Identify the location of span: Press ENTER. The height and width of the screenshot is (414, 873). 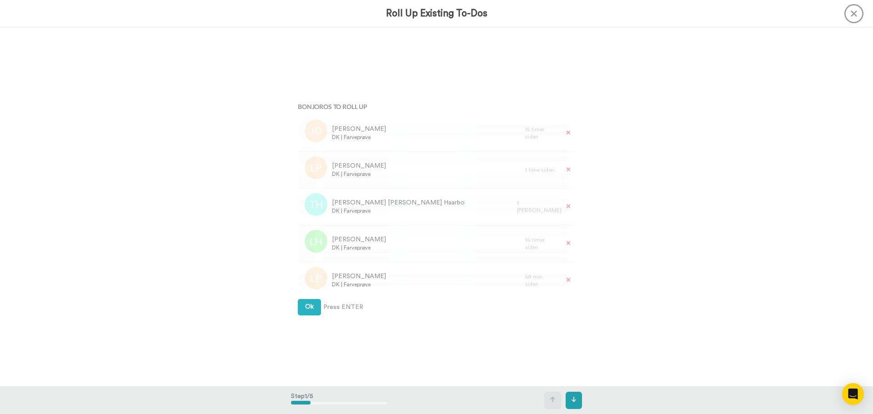
(343, 307).